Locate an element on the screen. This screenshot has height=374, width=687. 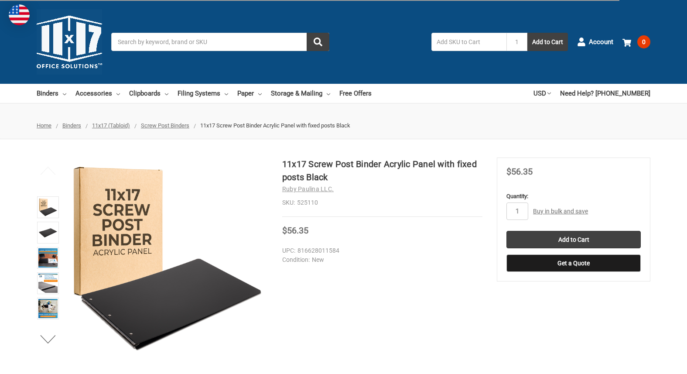
span: 11x17 (Tabloid) is located at coordinates (111, 125).